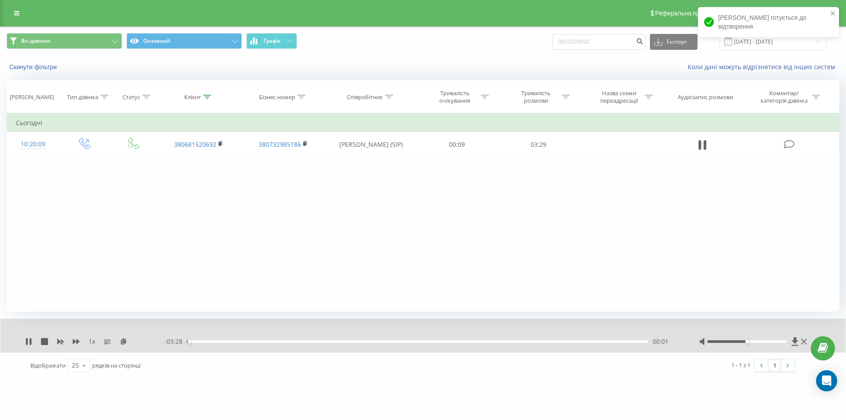 The image size is (846, 420). Describe the element at coordinates (272, 41) in the screenshot. I see `span: Графік` at that location.